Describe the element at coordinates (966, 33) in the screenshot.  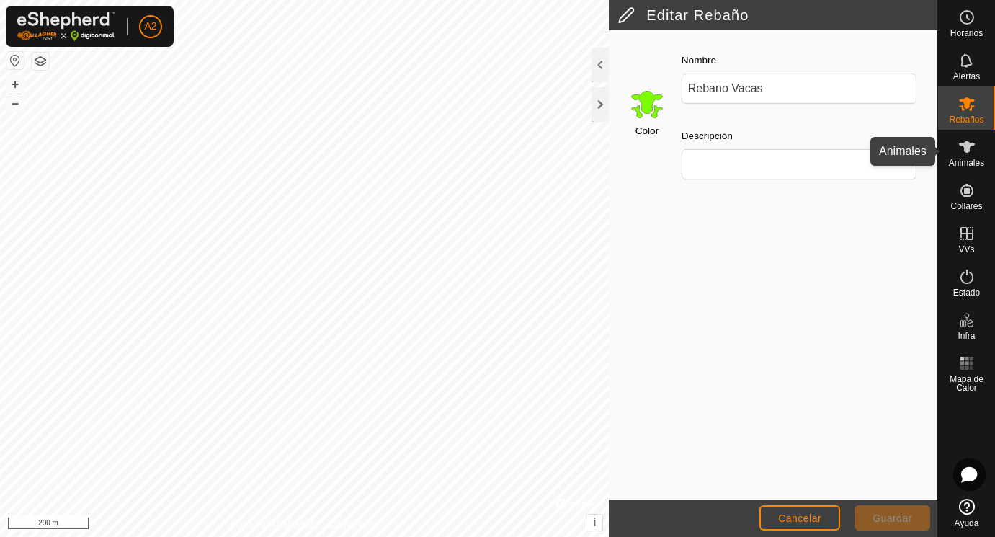
I see `span: Horarios` at that location.